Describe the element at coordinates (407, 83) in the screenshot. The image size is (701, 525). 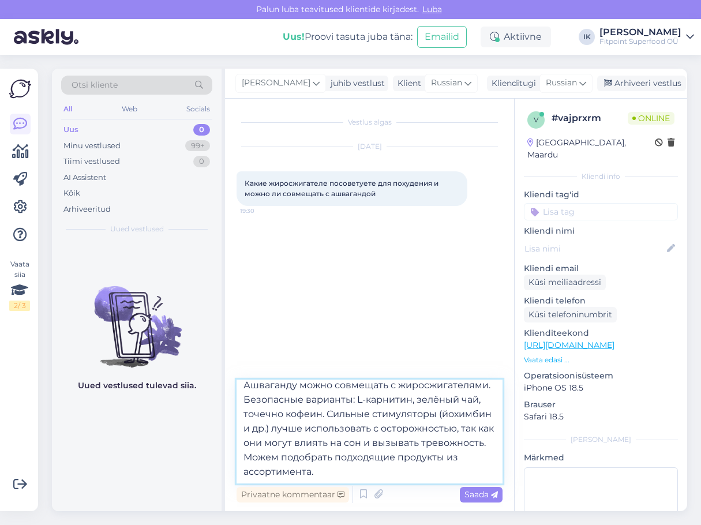
I see `div: Klient` at that location.